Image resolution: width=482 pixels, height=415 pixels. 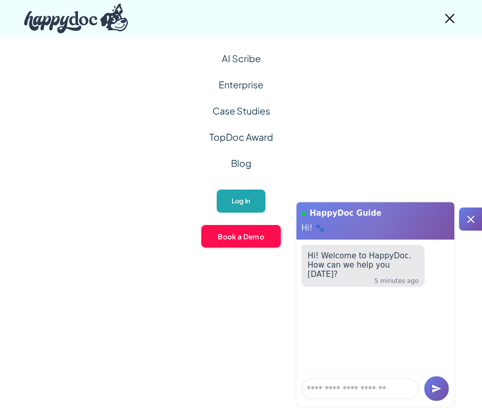 What do you see at coordinates (76, 18) in the screenshot?
I see `img: HappyDoc Logo: A happy dog with his ear up, listening.` at bounding box center [76, 18].